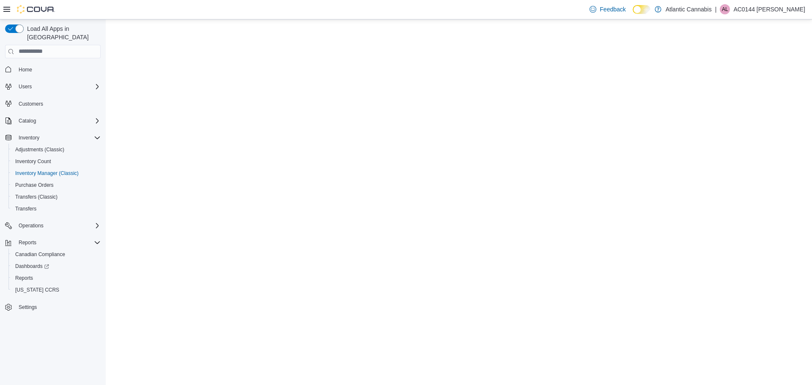 The image size is (812, 385). I want to click on div: AC0144 Lawrenson Dennis, so click(725, 9).